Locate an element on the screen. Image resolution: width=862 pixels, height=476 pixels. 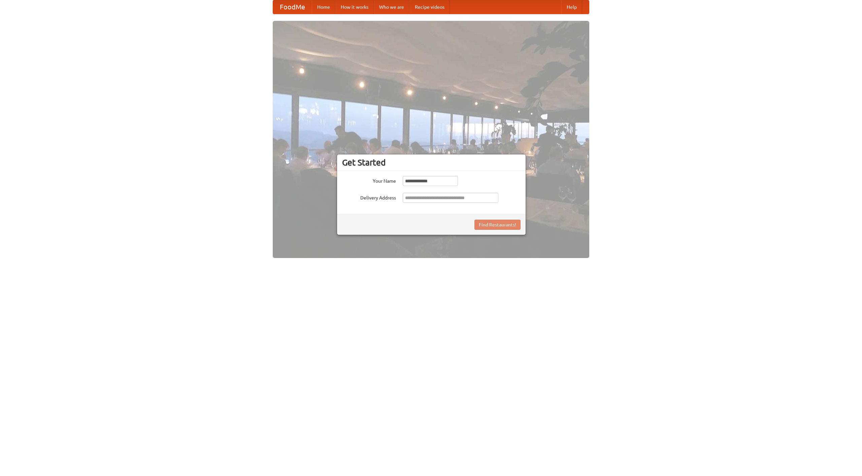
a: Home is located at coordinates (324, 7).